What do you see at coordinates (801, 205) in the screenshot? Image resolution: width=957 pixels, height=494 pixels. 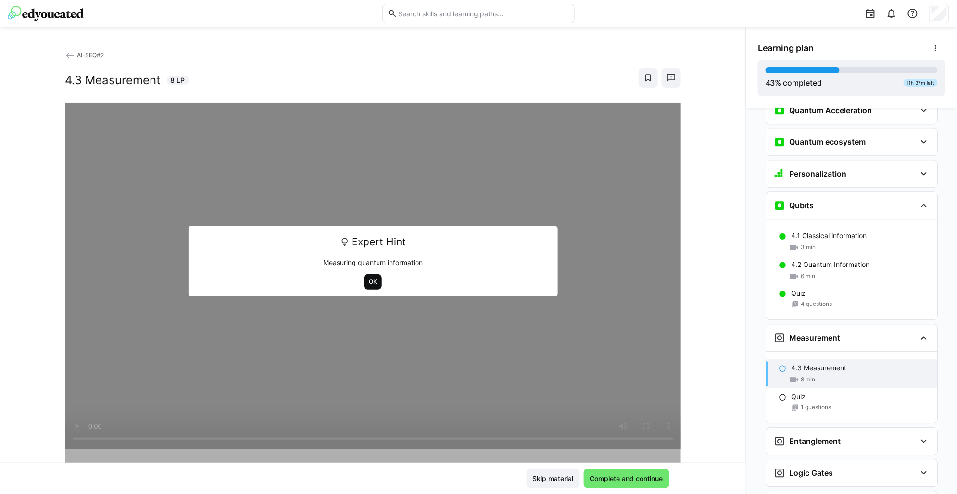 I see `h3: Qubits` at bounding box center [801, 205].